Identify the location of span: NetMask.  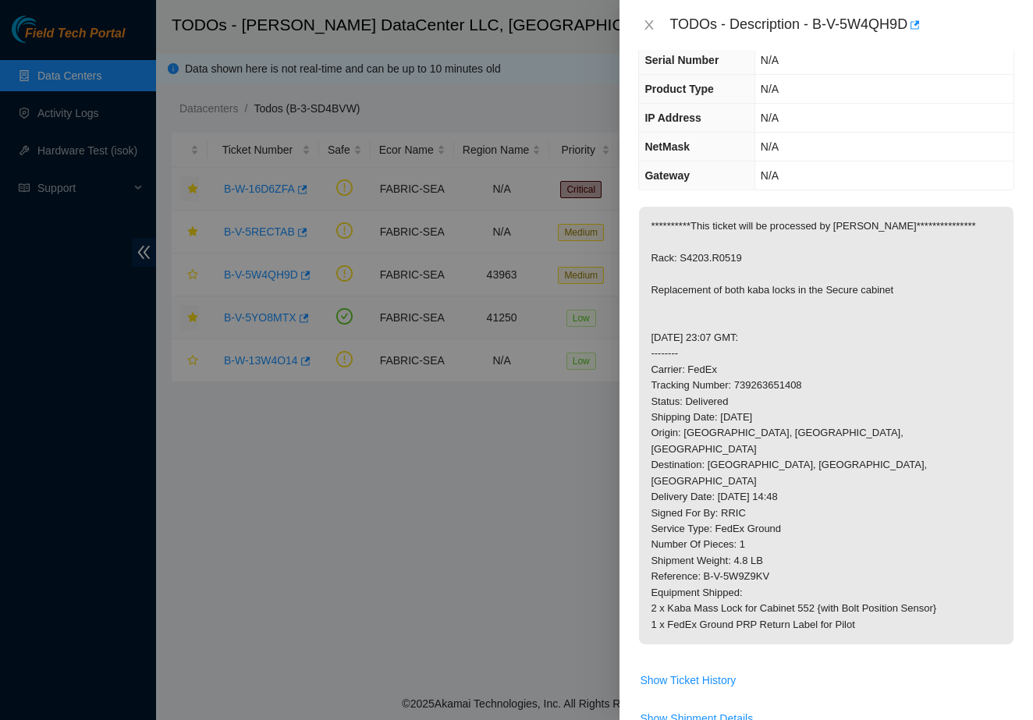
(667, 147).